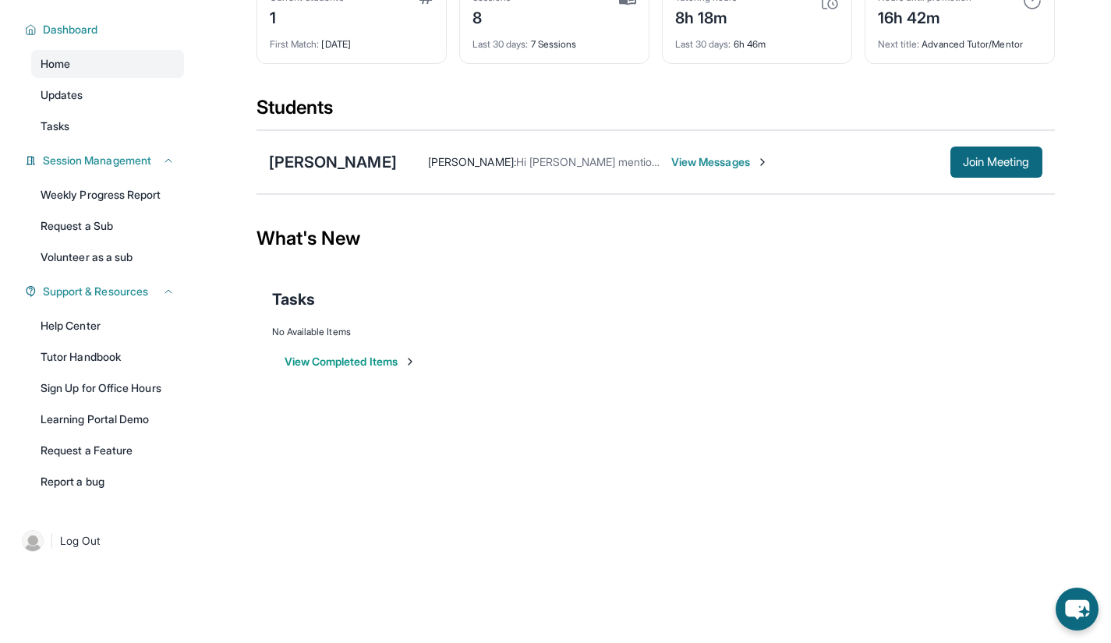 This screenshot has width=1111, height=643. What do you see at coordinates (108, 95) in the screenshot?
I see `a: Updates` at bounding box center [108, 95].